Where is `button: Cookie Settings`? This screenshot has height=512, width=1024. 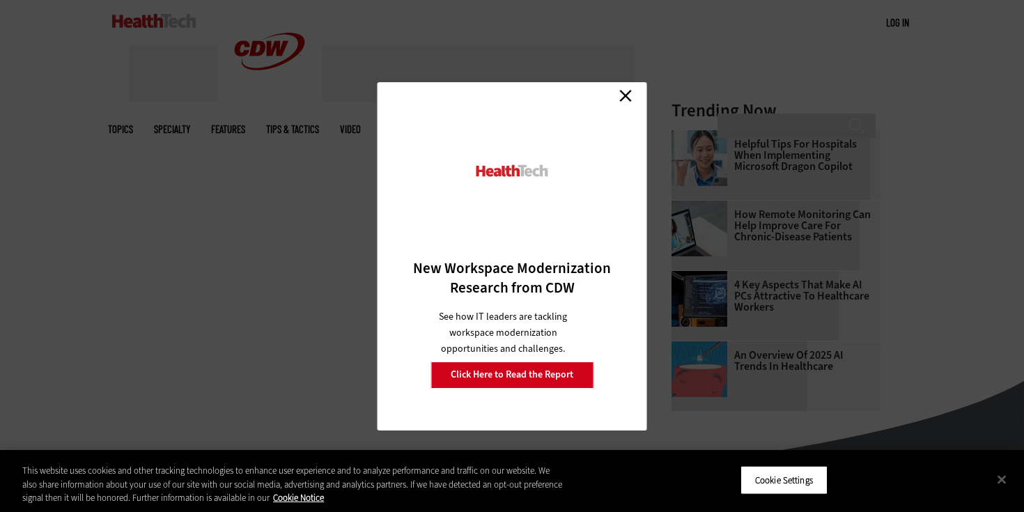 button: Cookie Settings is located at coordinates (784, 480).